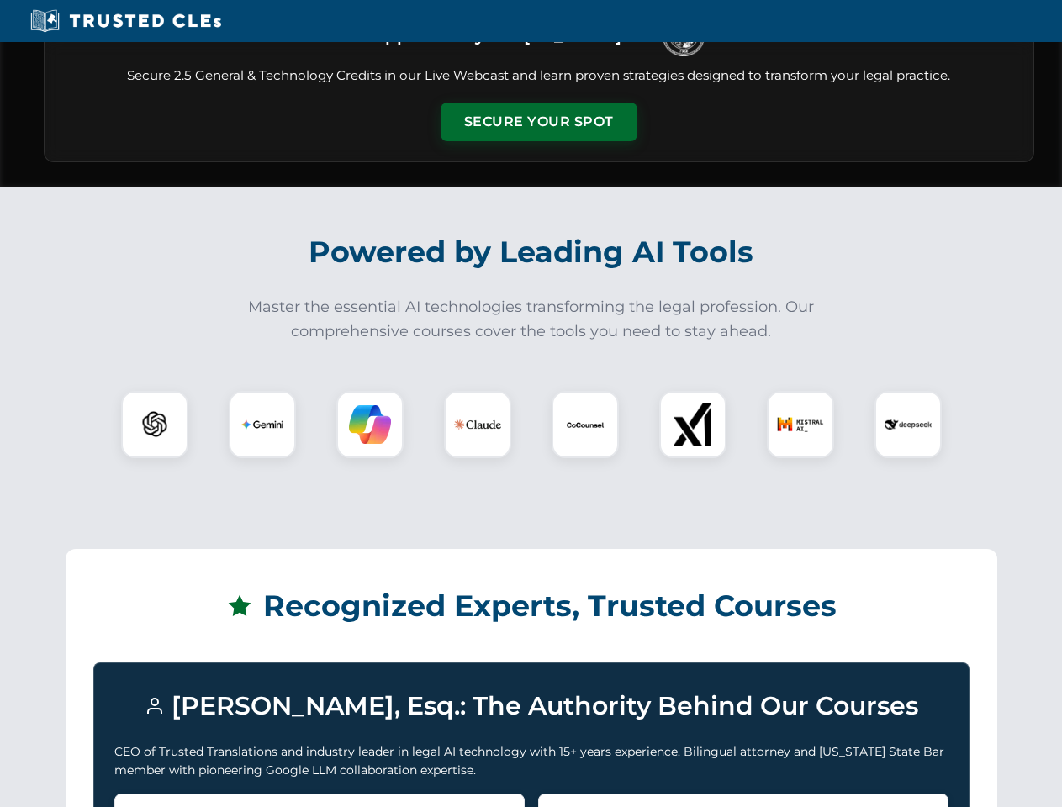 The image size is (1062, 807). What do you see at coordinates (478, 425) in the screenshot?
I see `div: Claude` at bounding box center [478, 425].